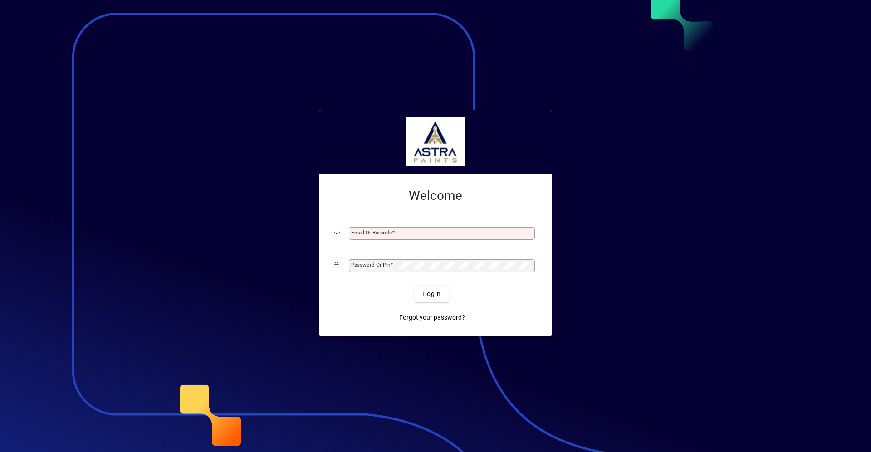 This screenshot has height=452, width=871. Describe the element at coordinates (432, 318) in the screenshot. I see `span: Forgot your password?` at that location.